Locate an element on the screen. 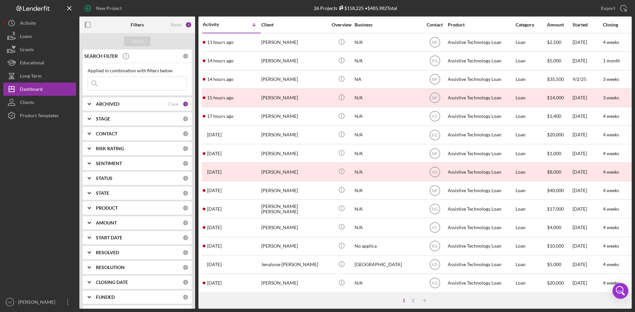 The width and height of the screenshot is (635, 312). div: Long-Term is located at coordinates (31, 77).